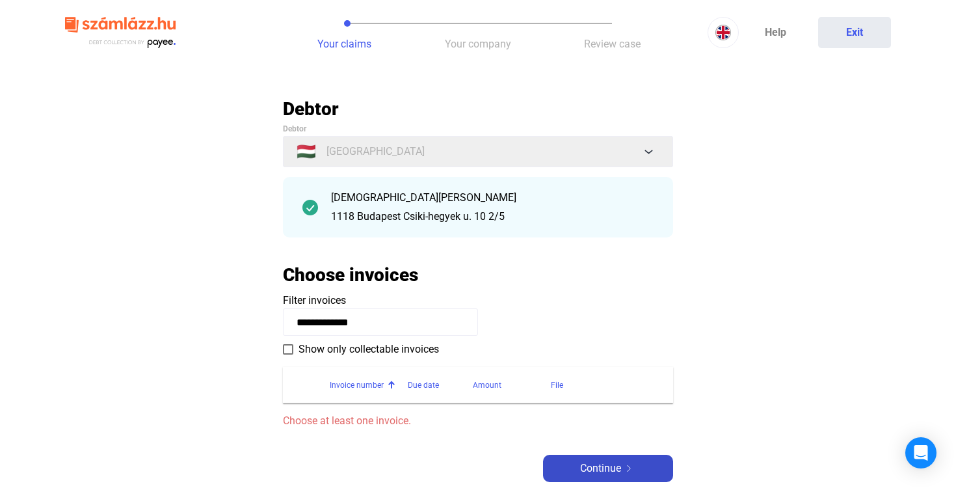  Describe the element at coordinates (601, 468) in the screenshot. I see `span: Continue` at that location.